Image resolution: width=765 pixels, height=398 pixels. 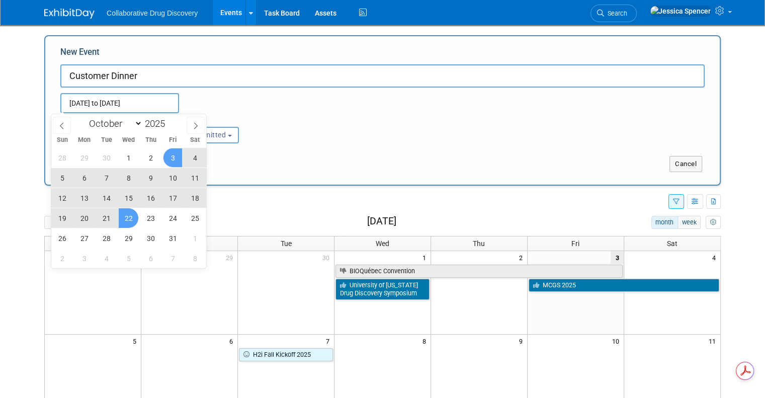 What do you see at coordinates (106, 238) in the screenshot?
I see `span: October 28, 2025` at bounding box center [106, 238].